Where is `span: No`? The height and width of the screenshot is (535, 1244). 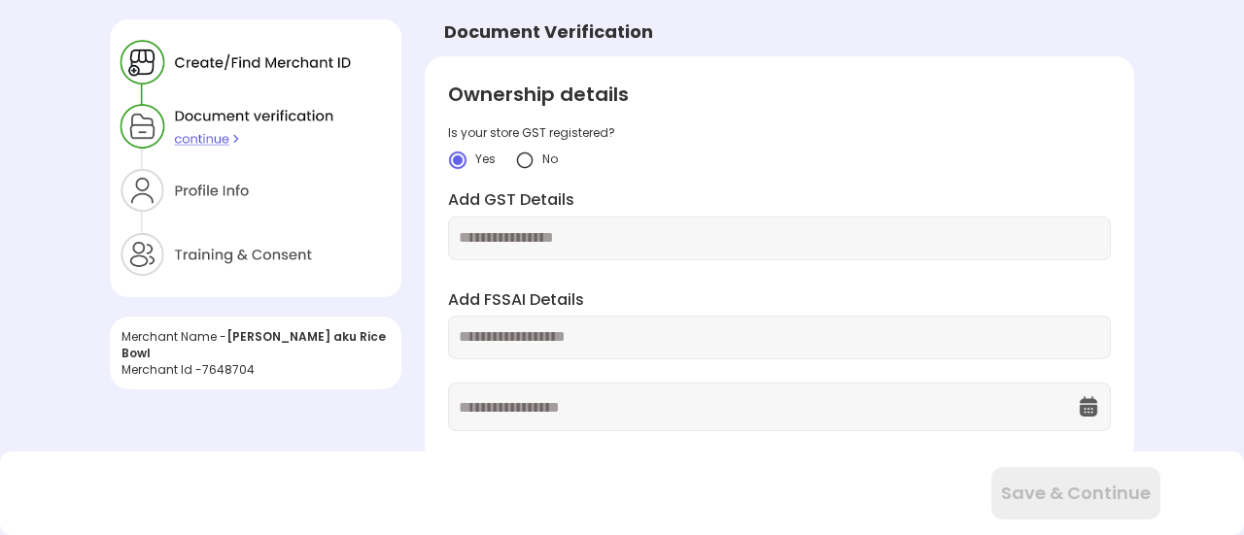 span: No is located at coordinates (550, 158).